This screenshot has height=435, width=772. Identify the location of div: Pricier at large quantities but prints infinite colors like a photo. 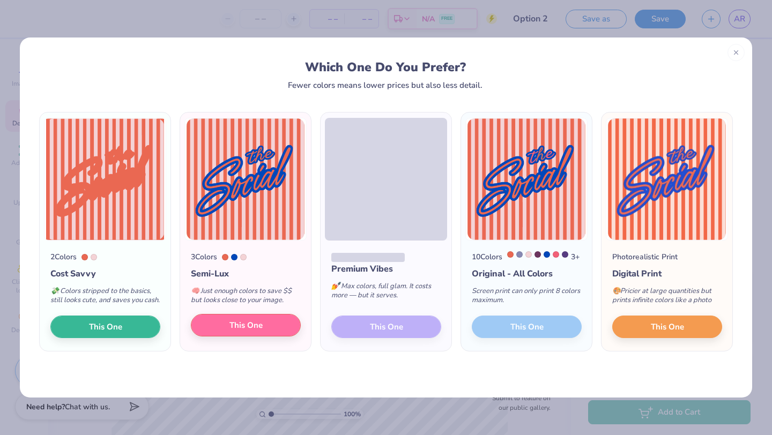
(667, 298).